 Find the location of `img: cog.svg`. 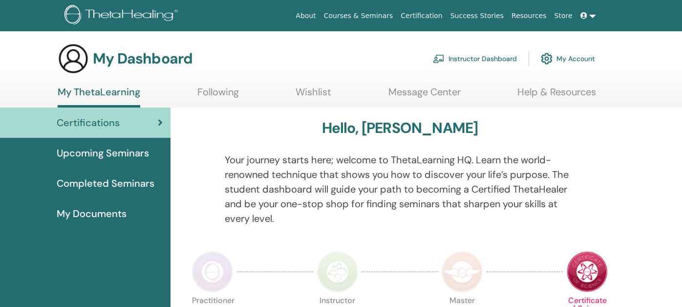

img: cog.svg is located at coordinates (547, 59).